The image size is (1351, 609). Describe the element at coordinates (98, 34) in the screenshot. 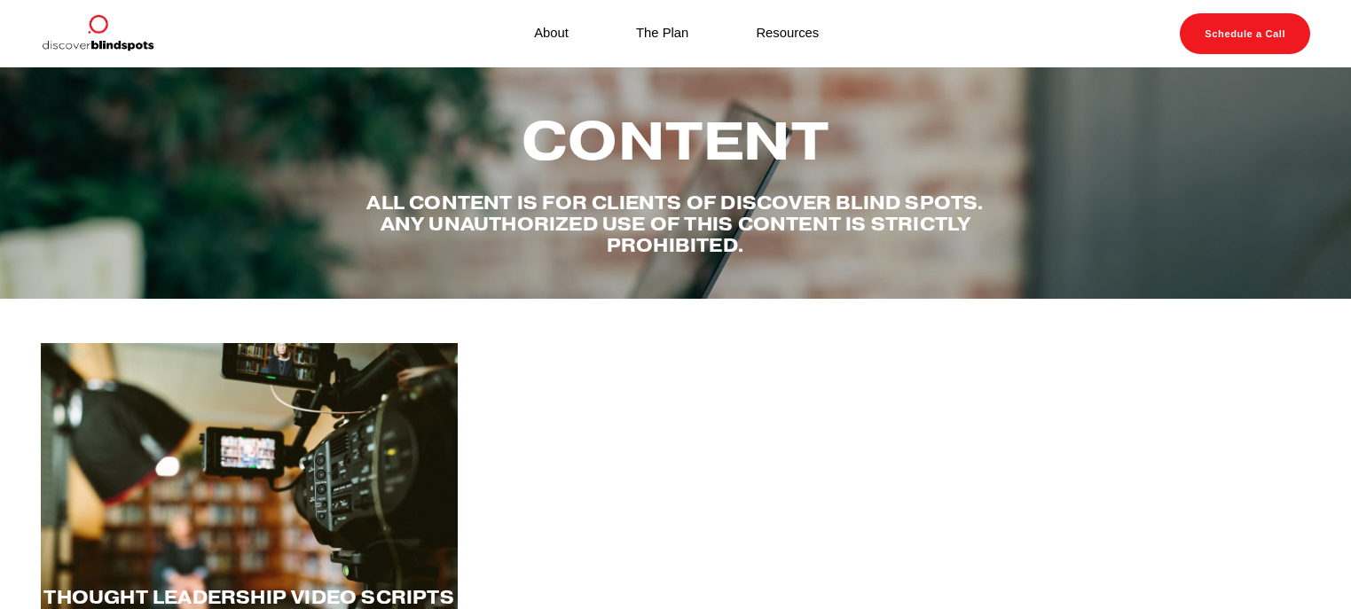

I see `img: Discover Blind Spots` at that location.